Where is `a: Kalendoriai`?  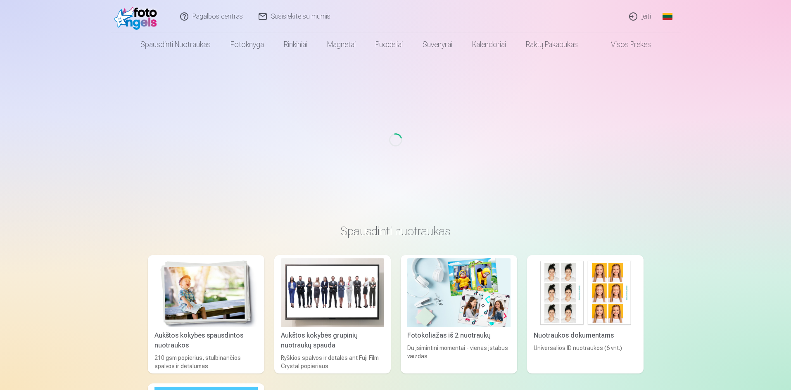
a: Kalendoriai is located at coordinates (489, 45).